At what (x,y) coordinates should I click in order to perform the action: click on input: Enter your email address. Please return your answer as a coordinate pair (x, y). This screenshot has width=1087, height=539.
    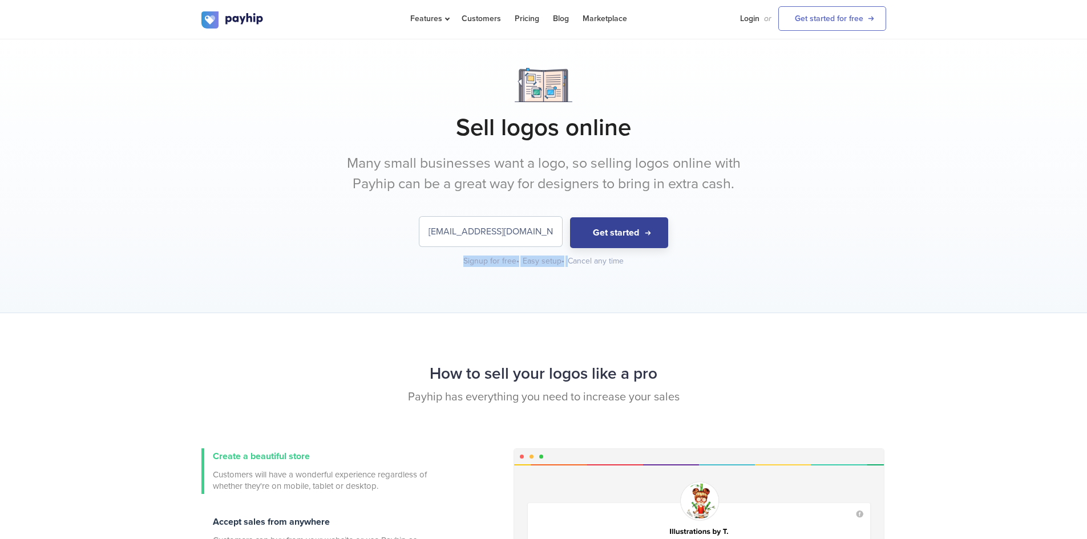
    Looking at the image, I should click on (491, 232).